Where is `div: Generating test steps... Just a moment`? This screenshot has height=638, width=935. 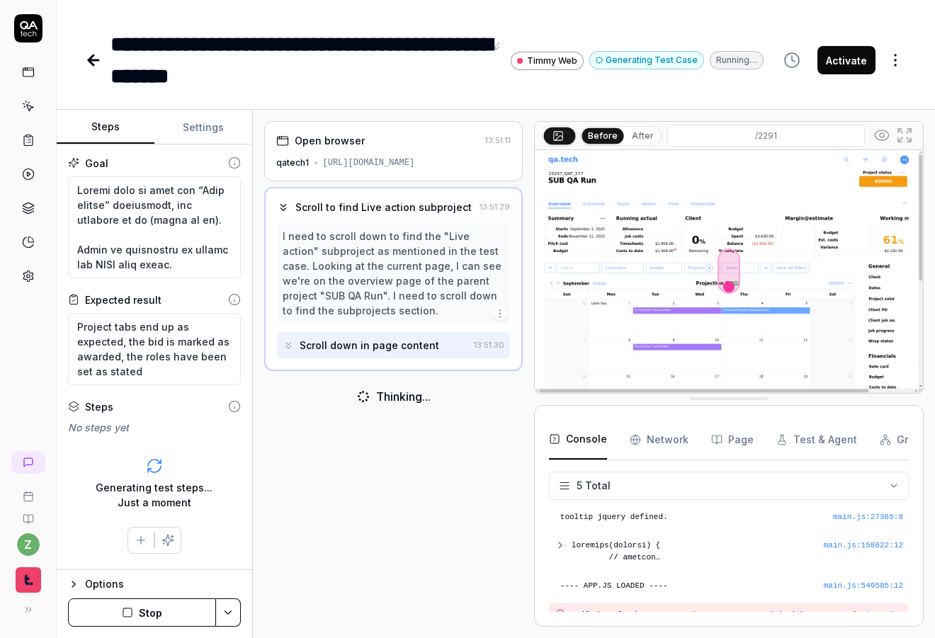 div: Generating test steps... Just a moment is located at coordinates (154, 495).